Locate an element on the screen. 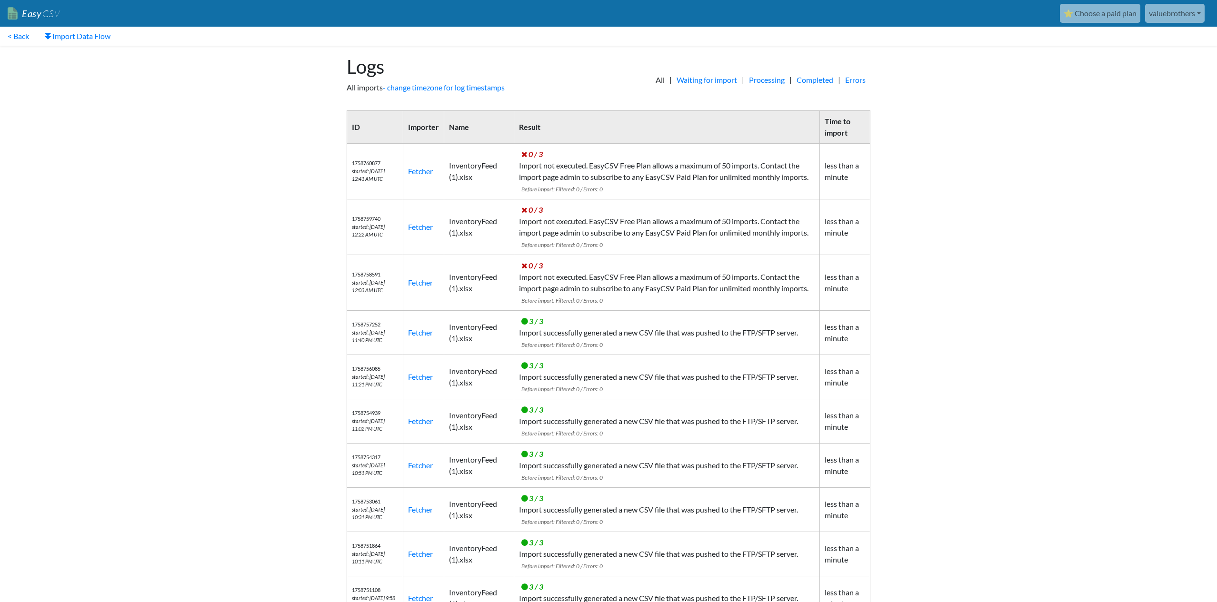 This screenshot has width=1217, height=602. a: Import Data Flow is located at coordinates (77, 36).